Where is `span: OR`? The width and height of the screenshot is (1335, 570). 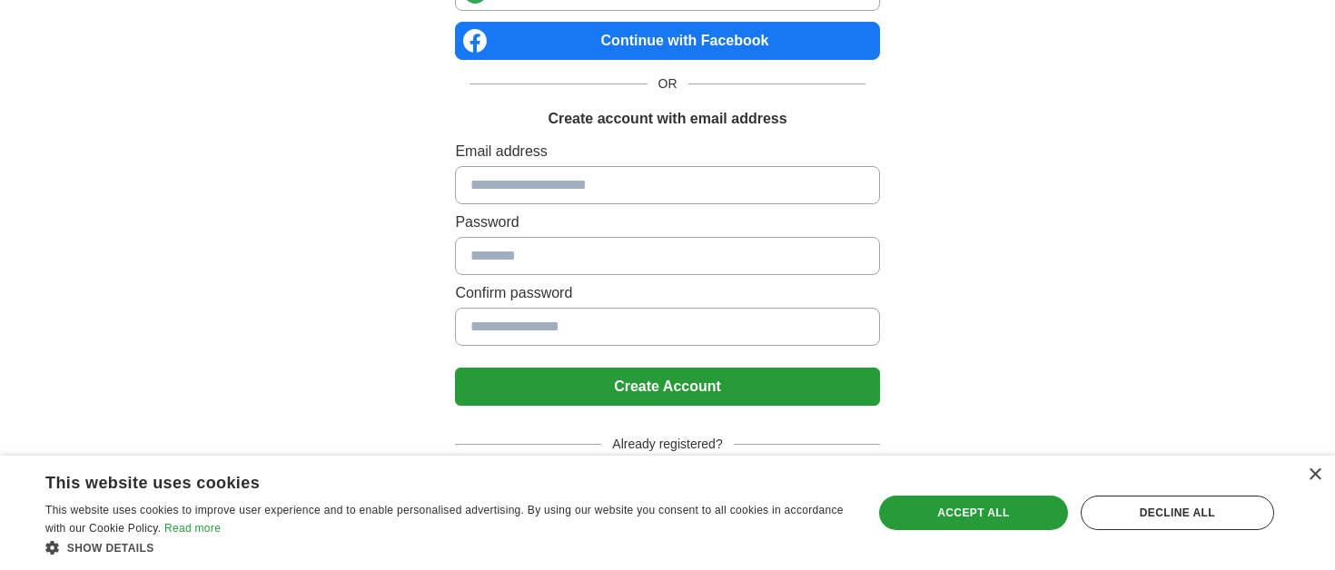 span: OR is located at coordinates (667, 84).